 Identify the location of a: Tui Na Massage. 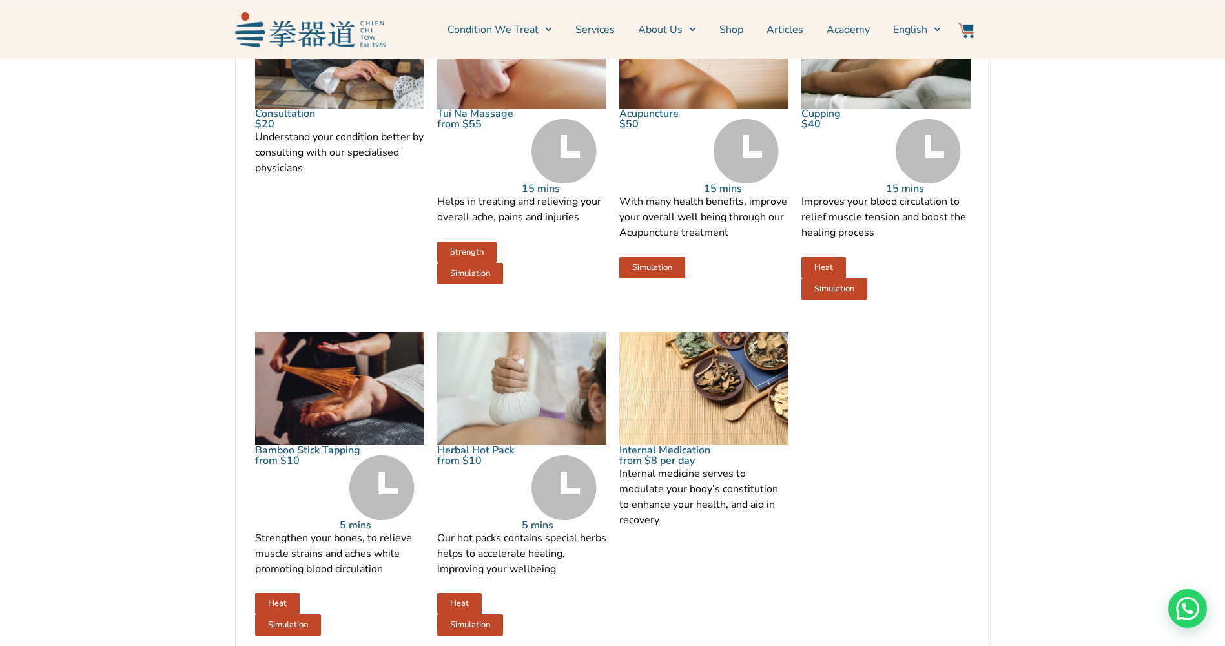
(475, 114).